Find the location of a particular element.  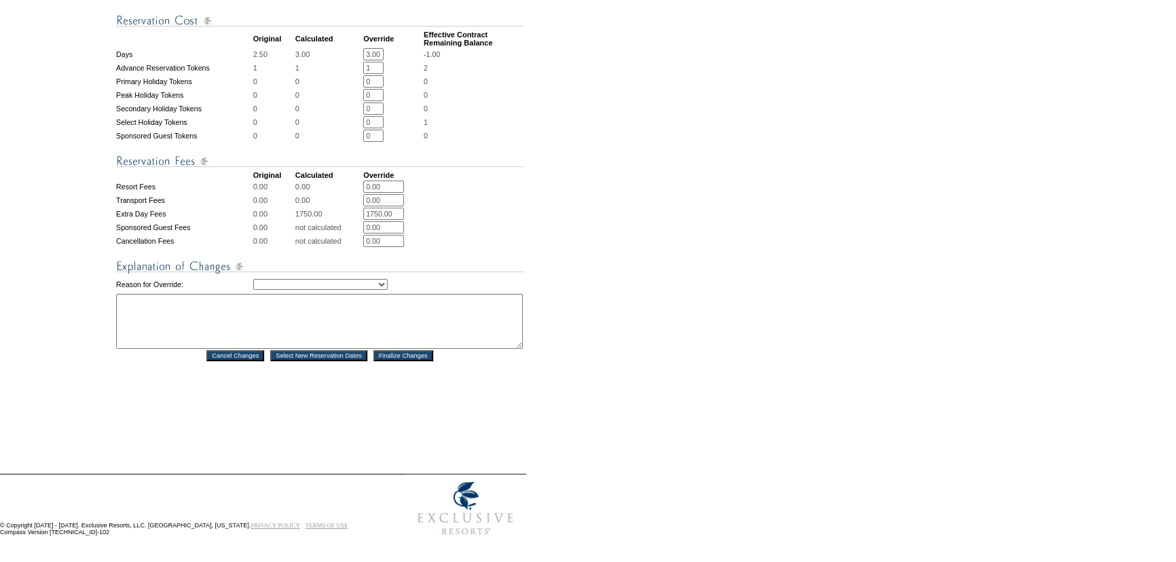

img: Reservation Cost is located at coordinates (320, 20).